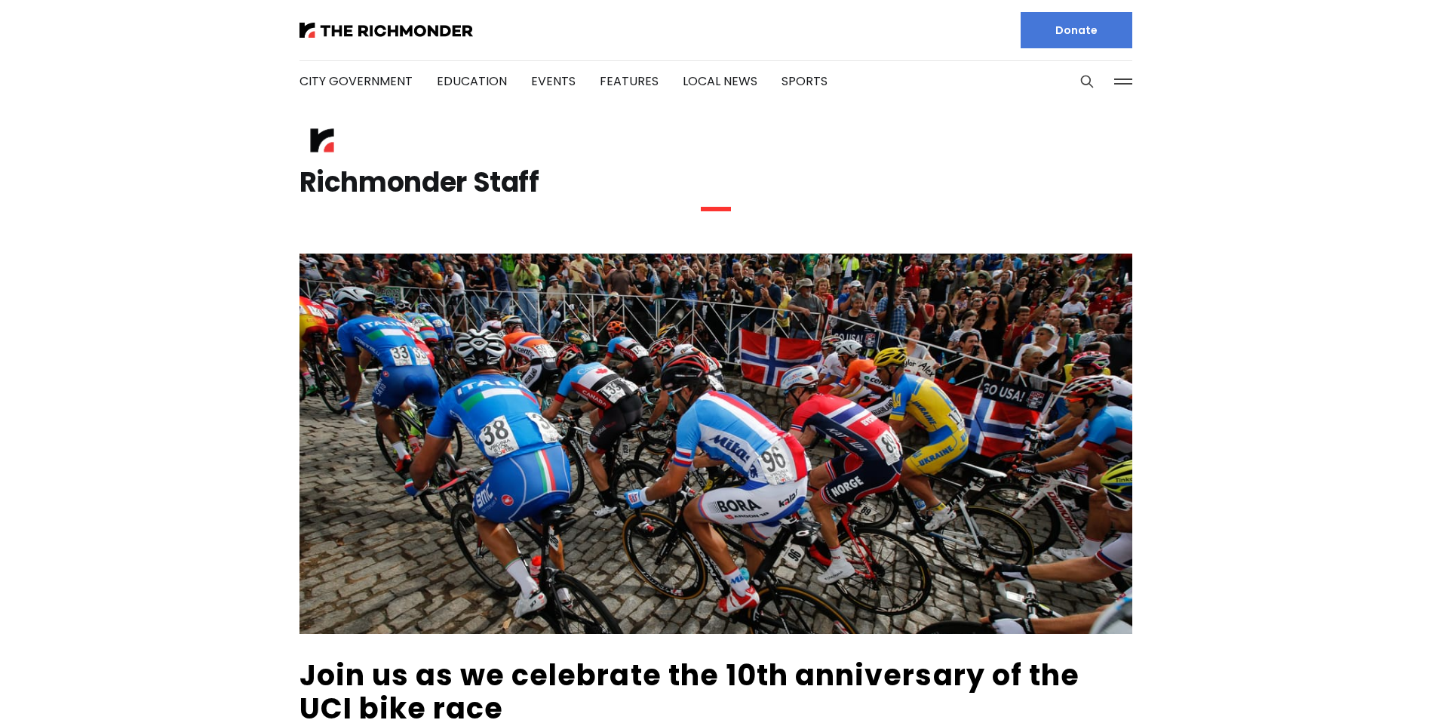  I want to click on a: Features, so click(629, 81).